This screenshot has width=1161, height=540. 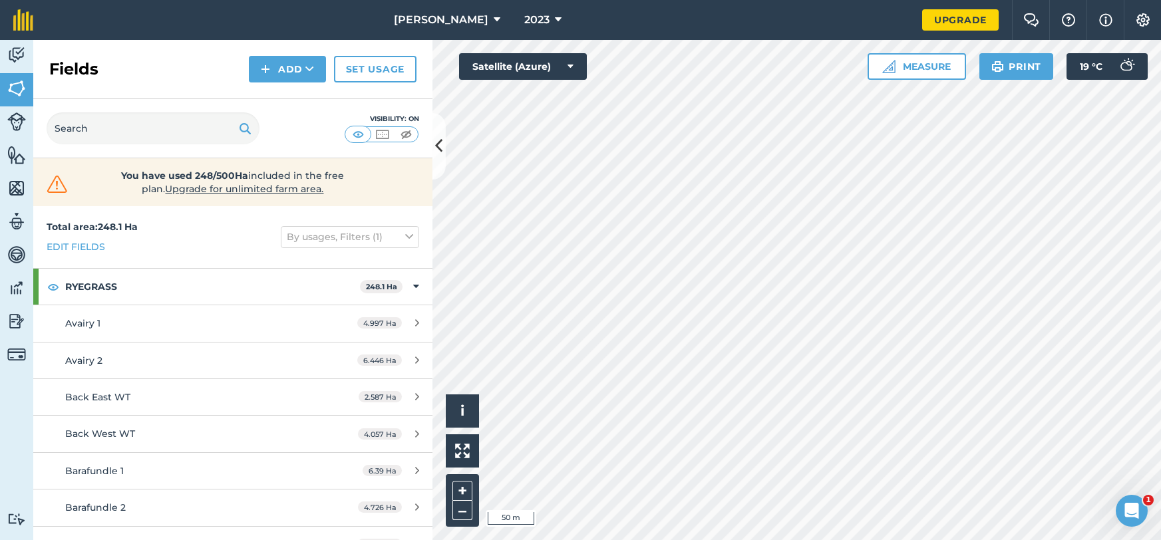 I want to click on button: i, so click(x=462, y=411).